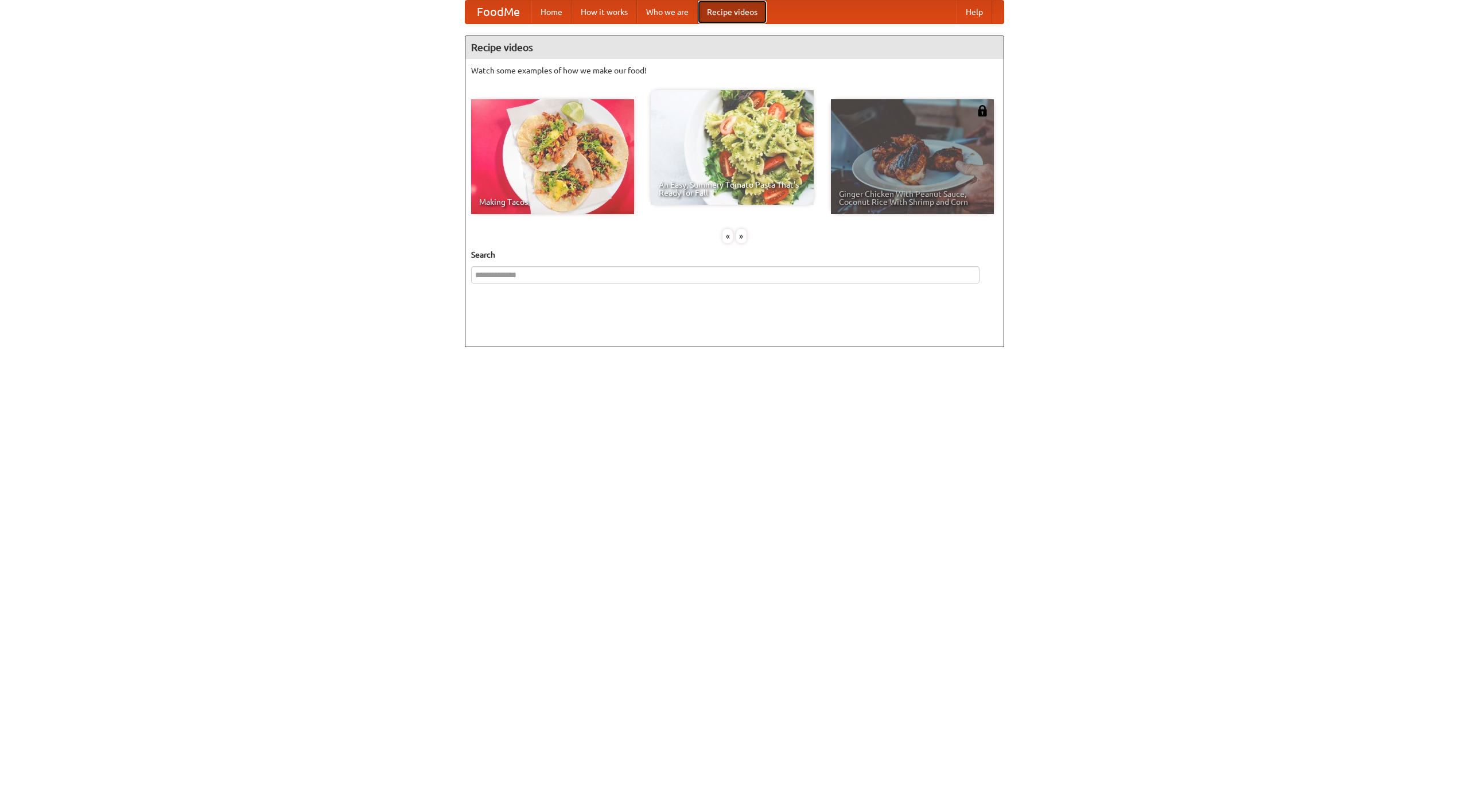 The height and width of the screenshot is (812, 1469). What do you see at coordinates (605, 12) in the screenshot?
I see `a: How it works` at bounding box center [605, 12].